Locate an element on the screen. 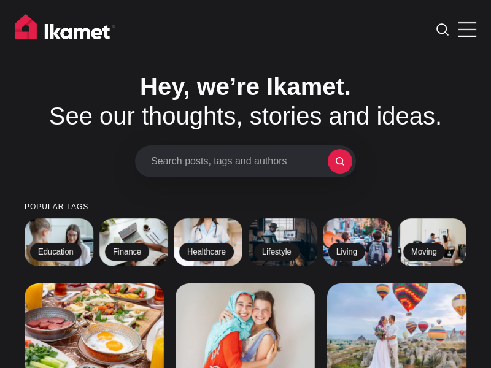 This screenshot has height=368, width=491. h2: Living is located at coordinates (347, 252).